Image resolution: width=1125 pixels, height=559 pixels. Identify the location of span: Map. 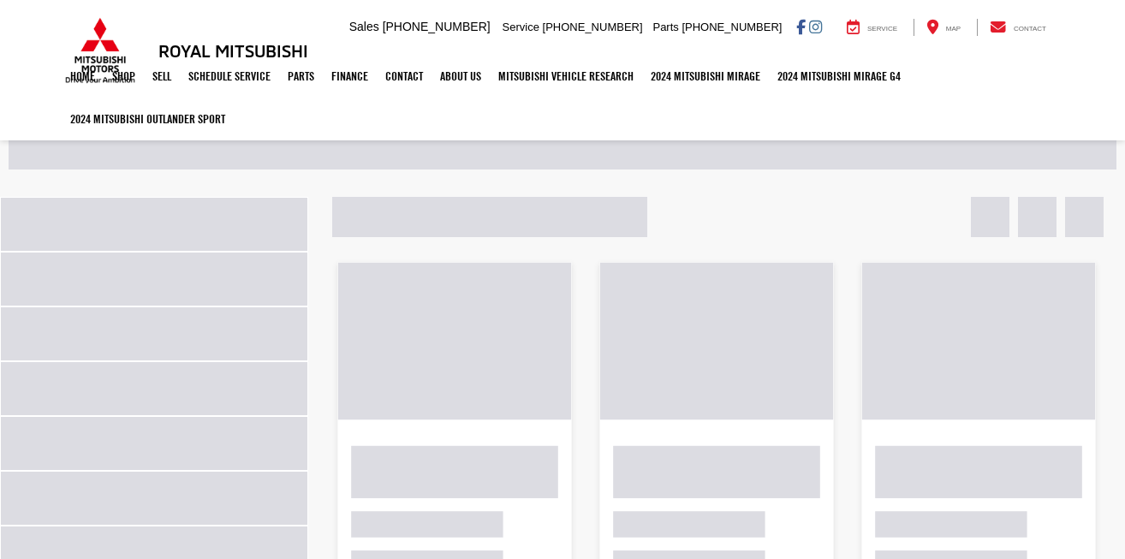
(953, 28).